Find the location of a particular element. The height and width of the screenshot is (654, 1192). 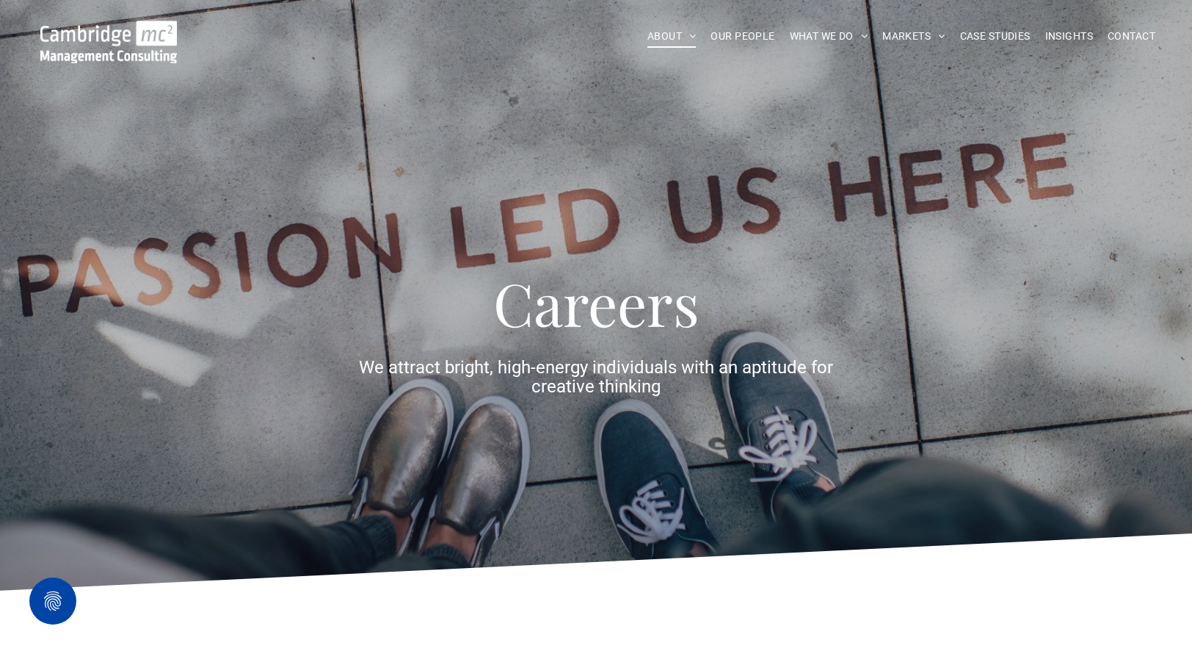

a: OUR PEOPLE is located at coordinates (742, 36).